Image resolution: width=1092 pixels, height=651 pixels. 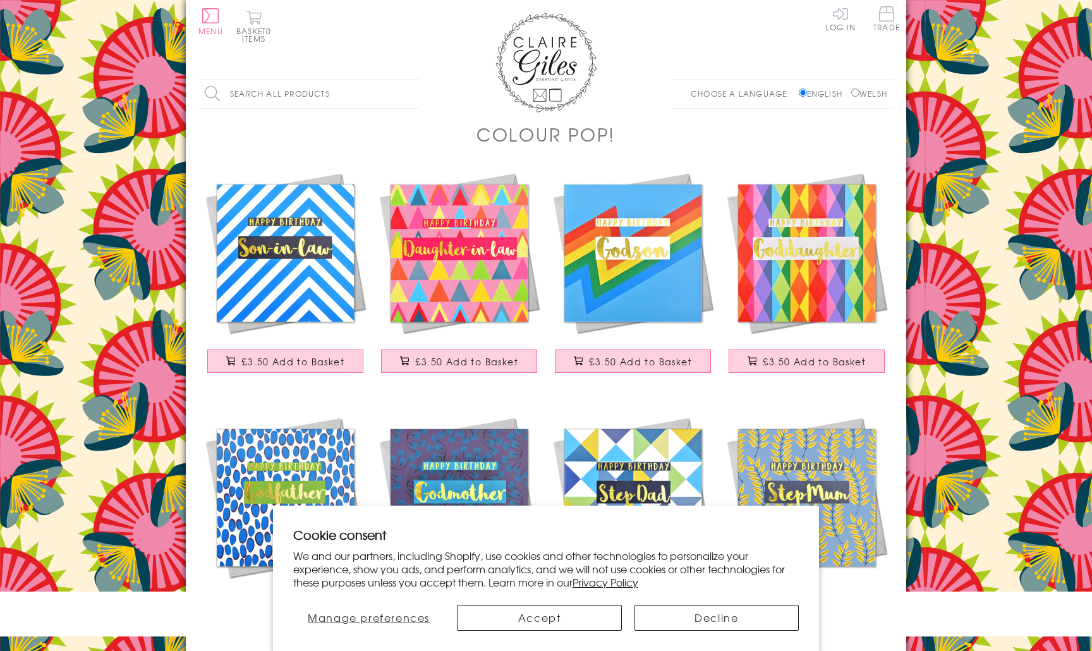 I want to click on button: Basket0 items, so click(x=253, y=26).